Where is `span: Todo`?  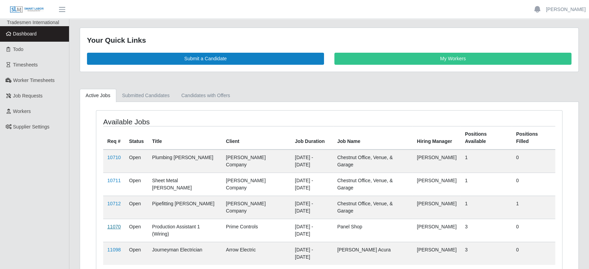 span: Todo is located at coordinates (18, 49).